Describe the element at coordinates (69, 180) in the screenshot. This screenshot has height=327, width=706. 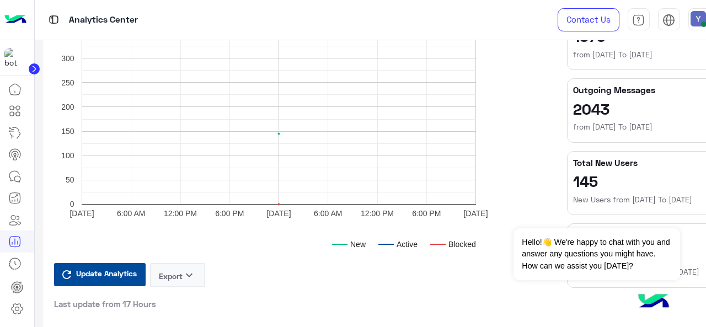
I see `text: 50` at that location.